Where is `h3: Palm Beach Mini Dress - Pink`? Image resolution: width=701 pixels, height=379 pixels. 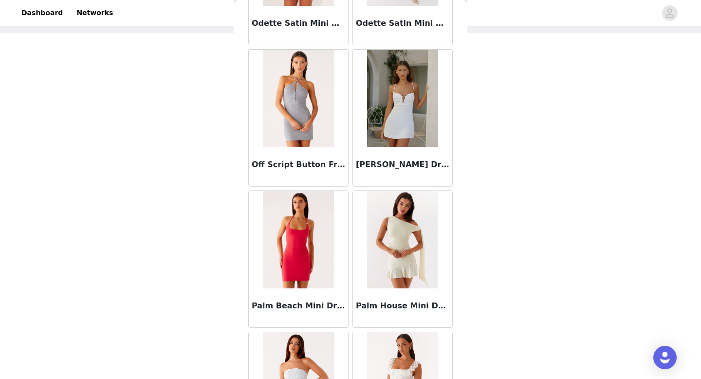
h3: Palm Beach Mini Dress - Pink is located at coordinates (298, 306).